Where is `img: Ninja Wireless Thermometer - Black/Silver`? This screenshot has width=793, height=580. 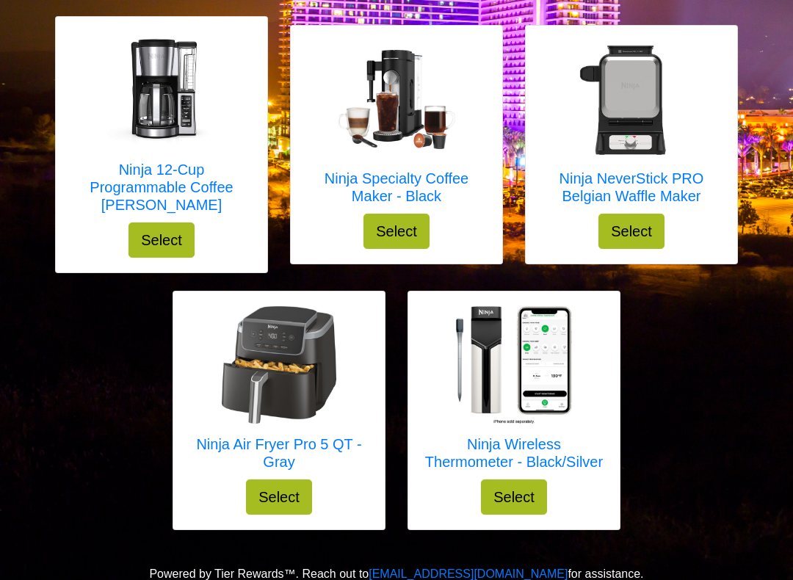
img: Ninja Wireless Thermometer - Black/Silver is located at coordinates (514, 365).